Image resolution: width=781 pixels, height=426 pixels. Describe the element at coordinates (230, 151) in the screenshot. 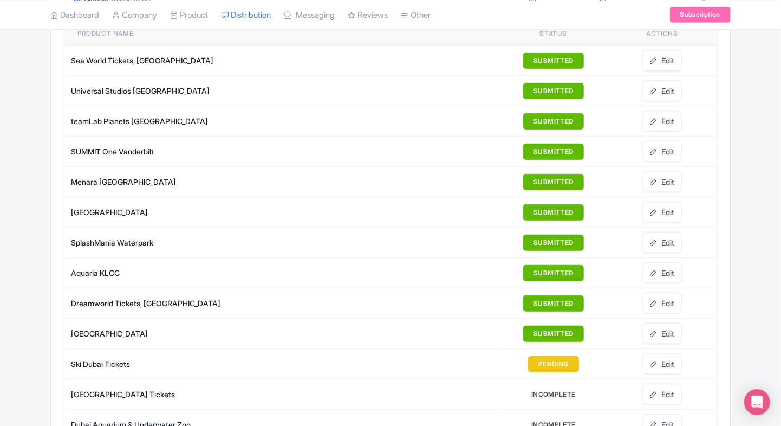

I see `div: SUMMIT One Vanderbilt` at that location.